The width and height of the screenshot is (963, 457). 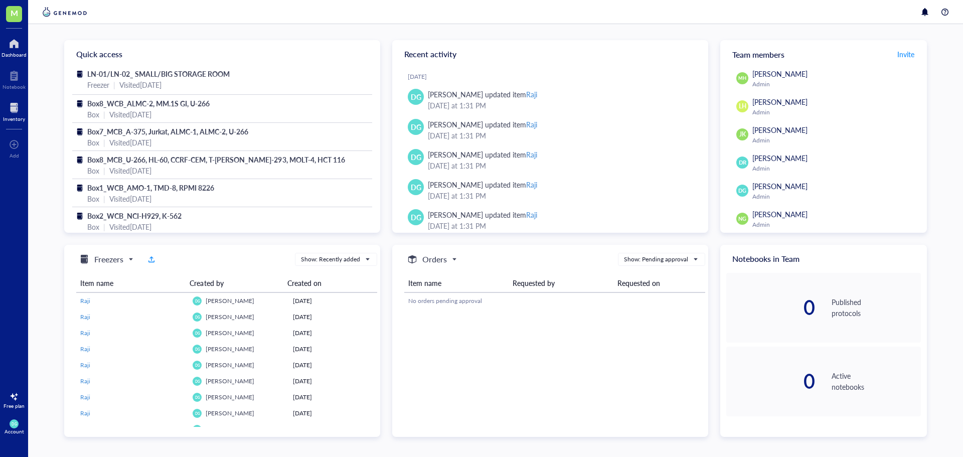 I want to click on div: Freezer, so click(x=98, y=85).